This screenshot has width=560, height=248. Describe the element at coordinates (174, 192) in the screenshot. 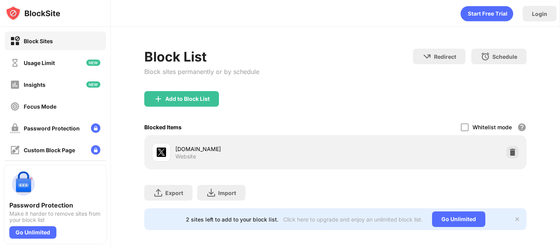

I see `div: Export` at that location.